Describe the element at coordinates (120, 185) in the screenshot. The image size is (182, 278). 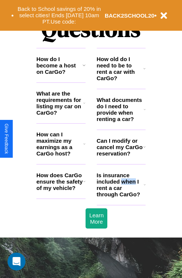
I see `h3: Is insurance included when I rent a car through CarGo?` at that location.